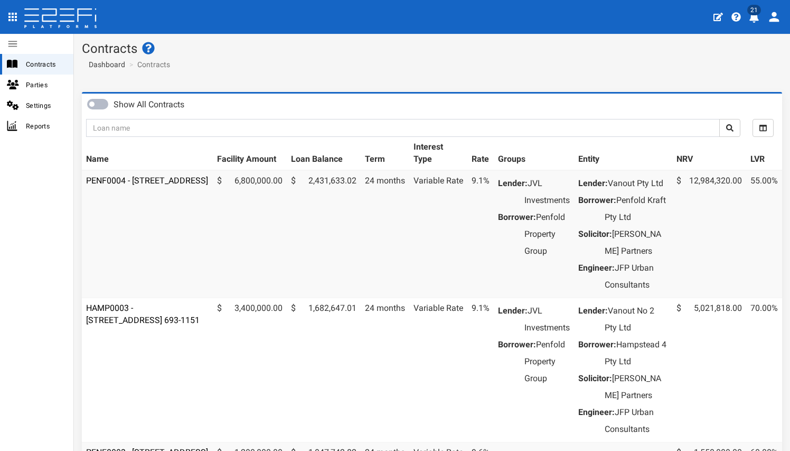 This screenshot has height=451, width=790. I want to click on dd: Vanout No 2 Pty Ltd, so click(636, 319).